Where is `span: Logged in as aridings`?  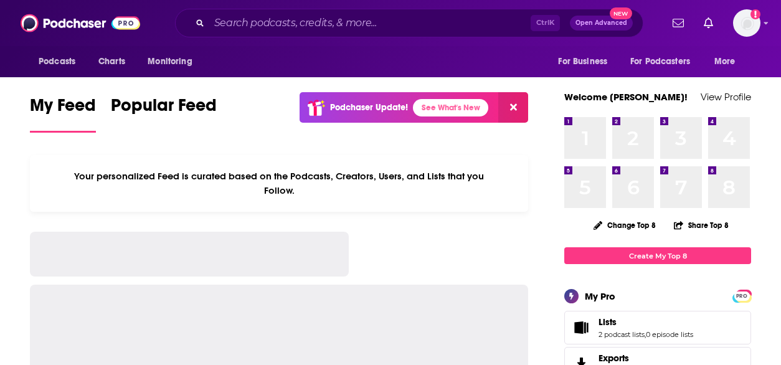
span: Logged in as aridings is located at coordinates (747, 23).